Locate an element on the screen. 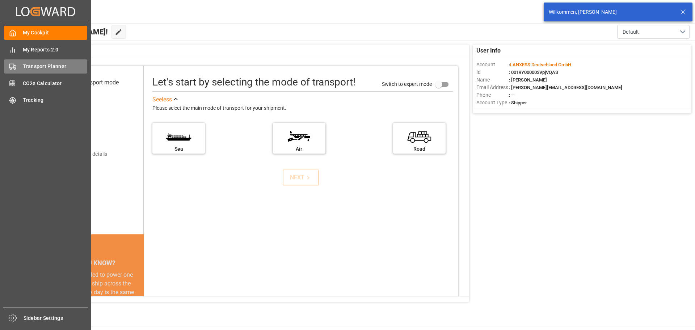 The width and height of the screenshot is (695, 330). span: Tracking is located at coordinates (55, 100).